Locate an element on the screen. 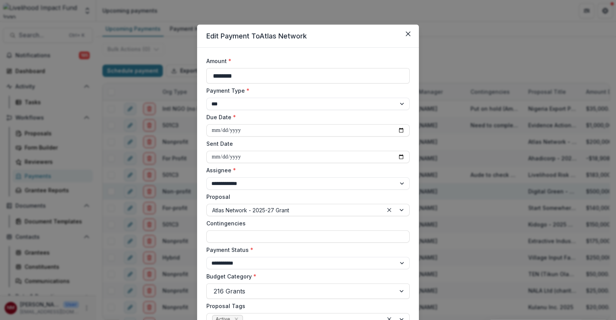 This screenshot has height=320, width=616. label: Payment Status is located at coordinates (306, 250).